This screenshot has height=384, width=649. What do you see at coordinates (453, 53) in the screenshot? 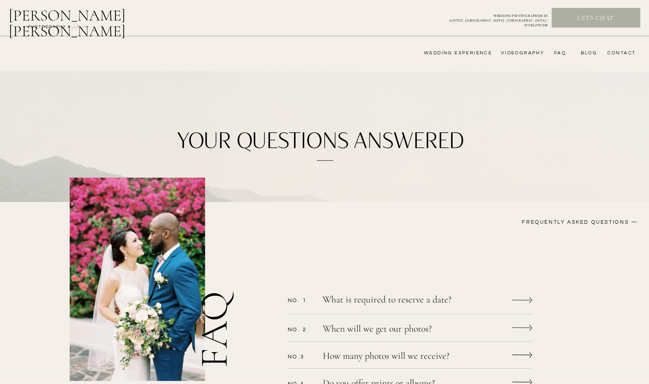
I see `a: wedding experience` at bounding box center [453, 53].